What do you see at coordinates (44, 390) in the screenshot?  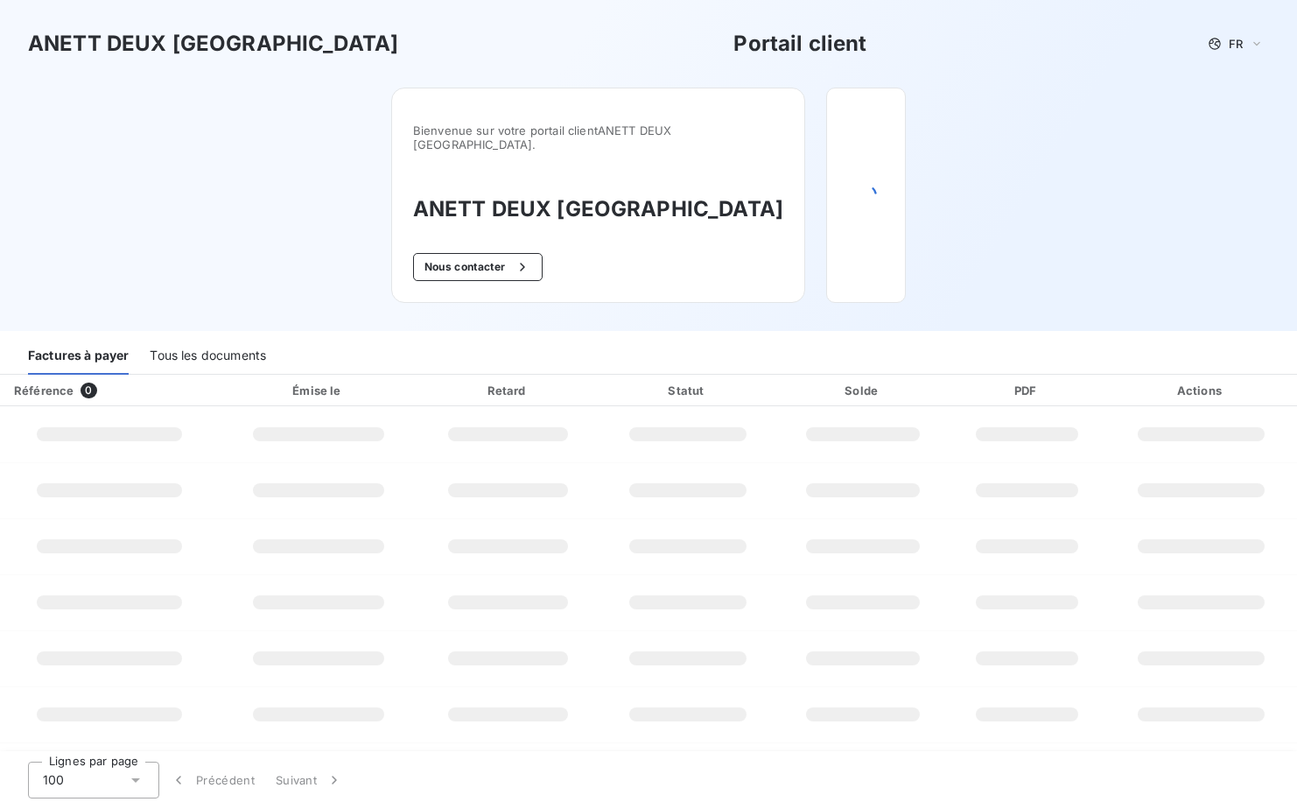 I see `div: Référence` at bounding box center [44, 390].